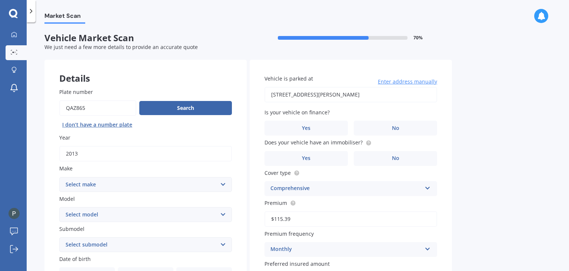  I want to click on span: Make, so click(66, 168).